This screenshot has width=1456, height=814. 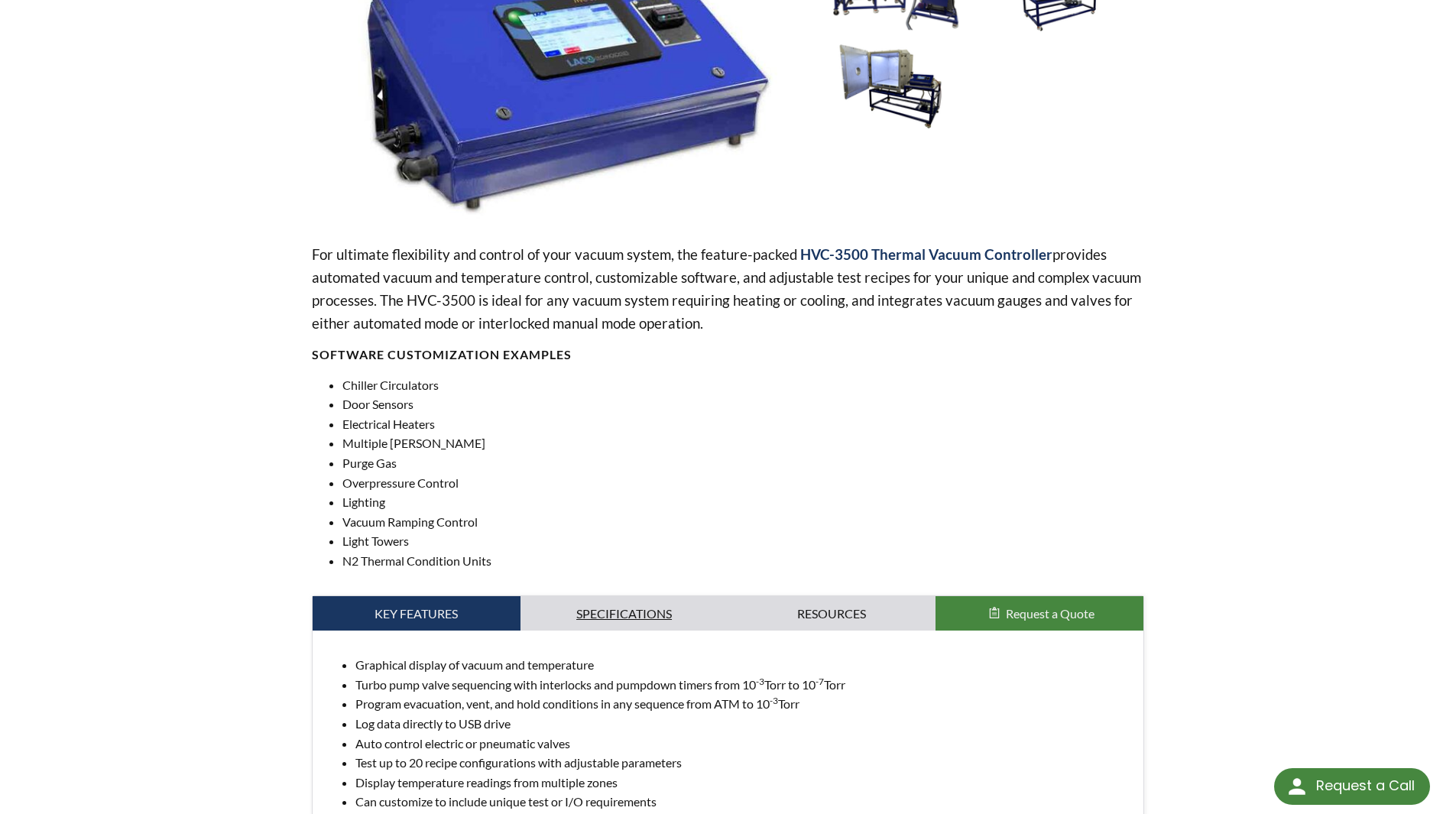 I want to click on a: Resources, so click(x=832, y=613).